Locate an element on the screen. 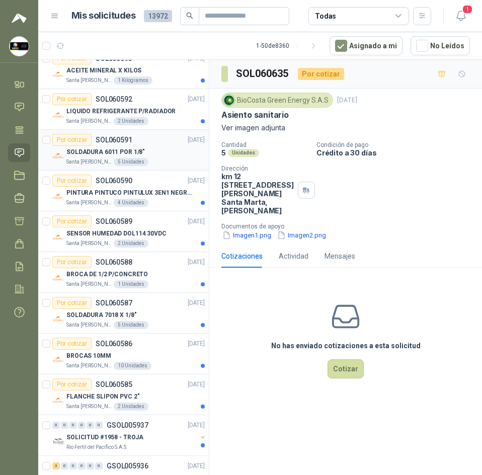 This screenshot has height=475, width=482. p: BROCA DE 1/2 P/CONCRETO is located at coordinates (107, 274).